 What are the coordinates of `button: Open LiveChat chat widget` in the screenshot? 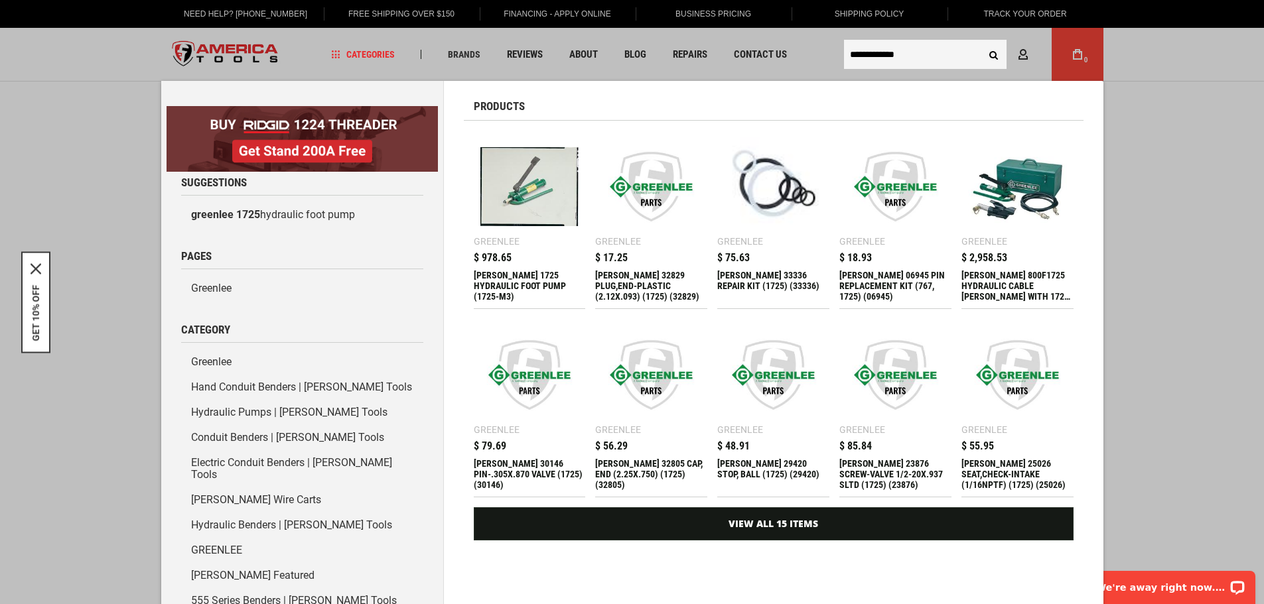 It's located at (161, 25).